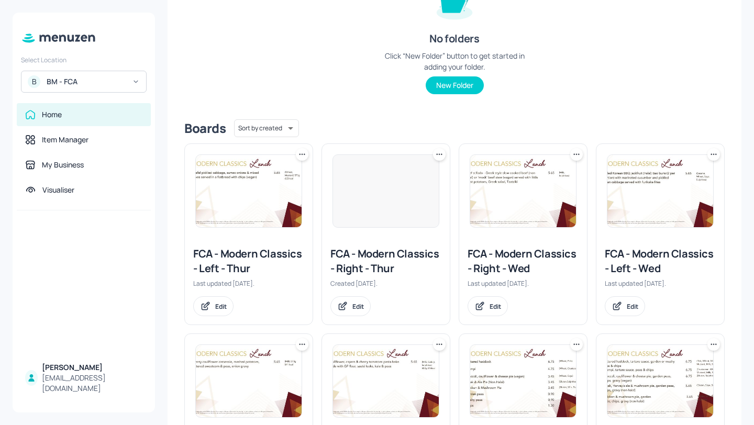 The width and height of the screenshot is (754, 425). I want to click on img: 2025-09-05-1757067695663ufzho6b1bgn.jpeg, so click(523, 381).